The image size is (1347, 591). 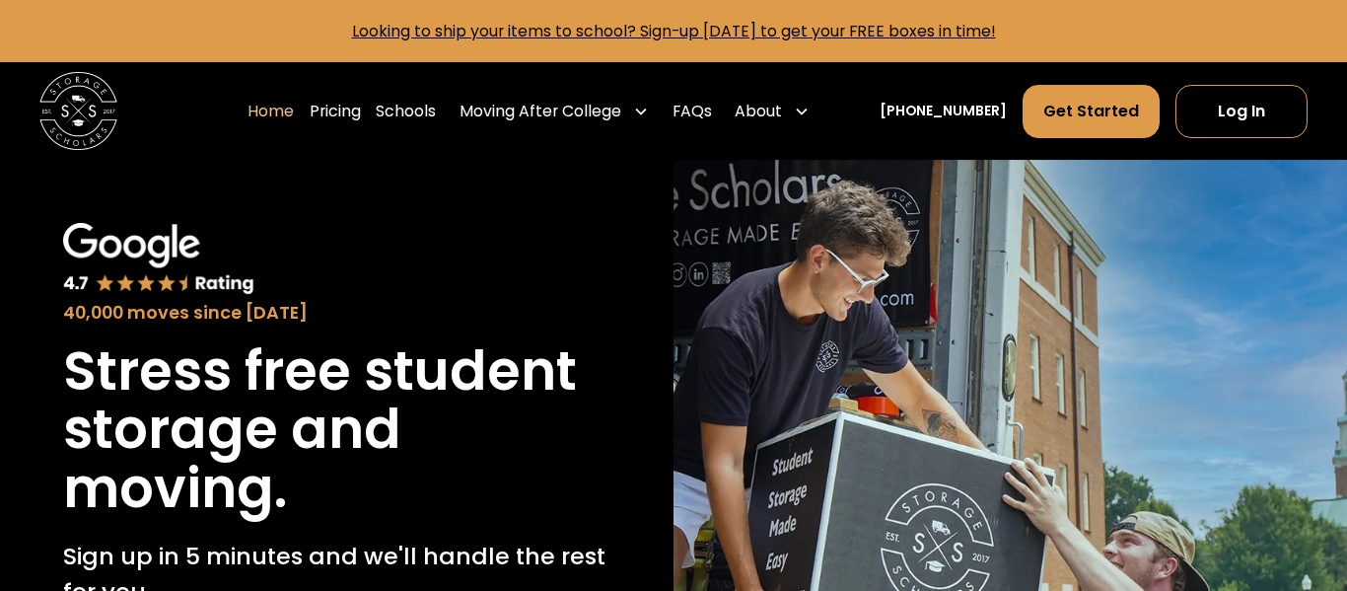 I want to click on a: Home, so click(x=270, y=110).